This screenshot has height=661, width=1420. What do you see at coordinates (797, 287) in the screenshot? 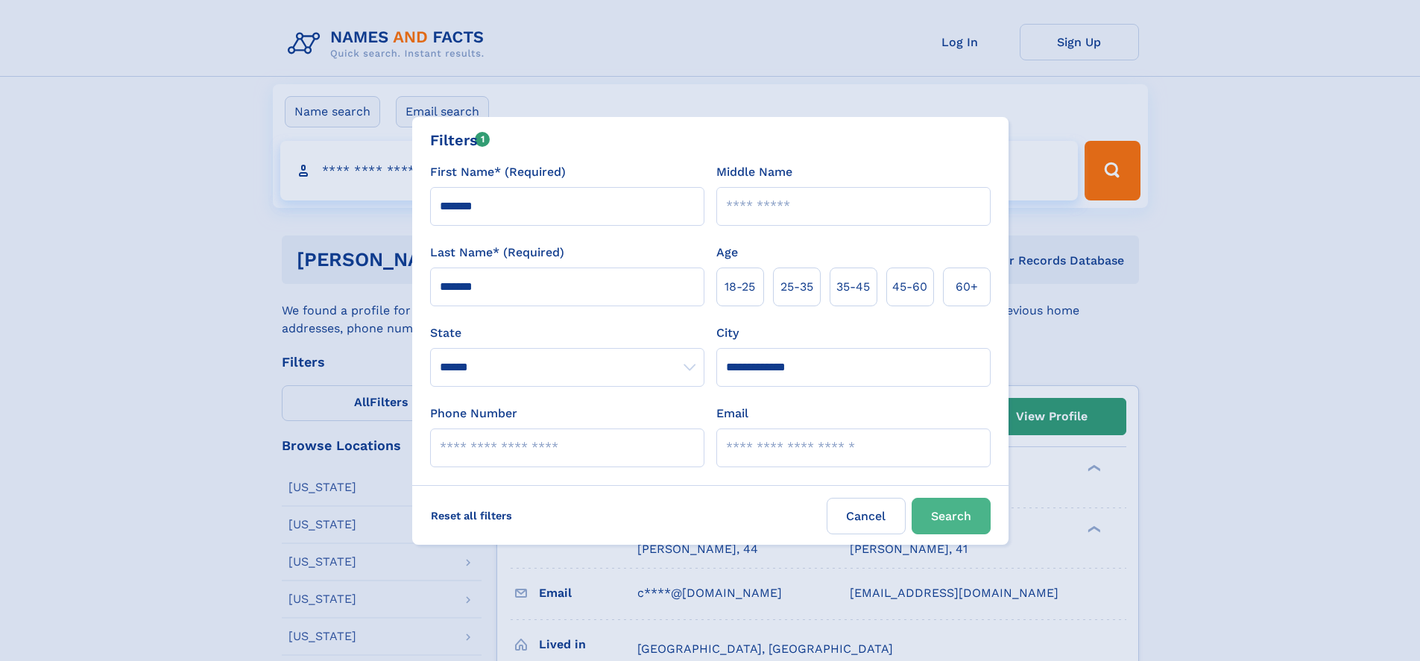
I see `span: 25‑35` at bounding box center [797, 287].